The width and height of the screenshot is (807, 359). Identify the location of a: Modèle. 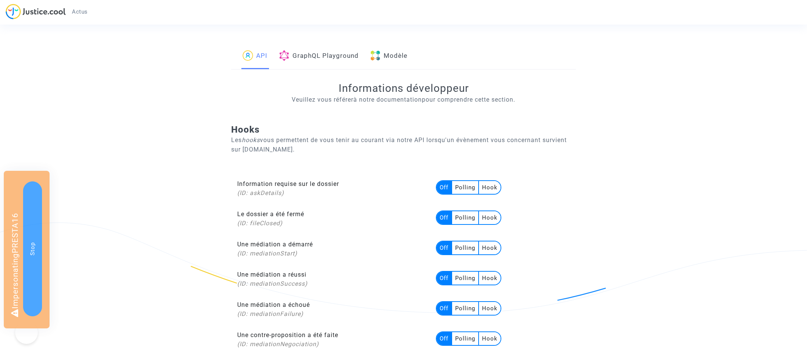
(388, 56).